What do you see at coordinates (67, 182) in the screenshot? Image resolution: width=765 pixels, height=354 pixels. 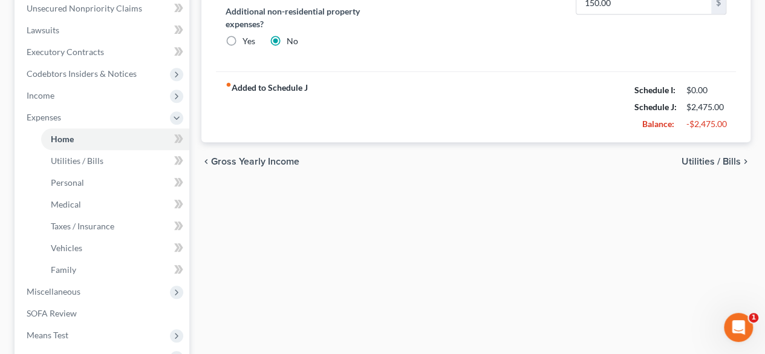 I see `span: Personal` at bounding box center [67, 182].